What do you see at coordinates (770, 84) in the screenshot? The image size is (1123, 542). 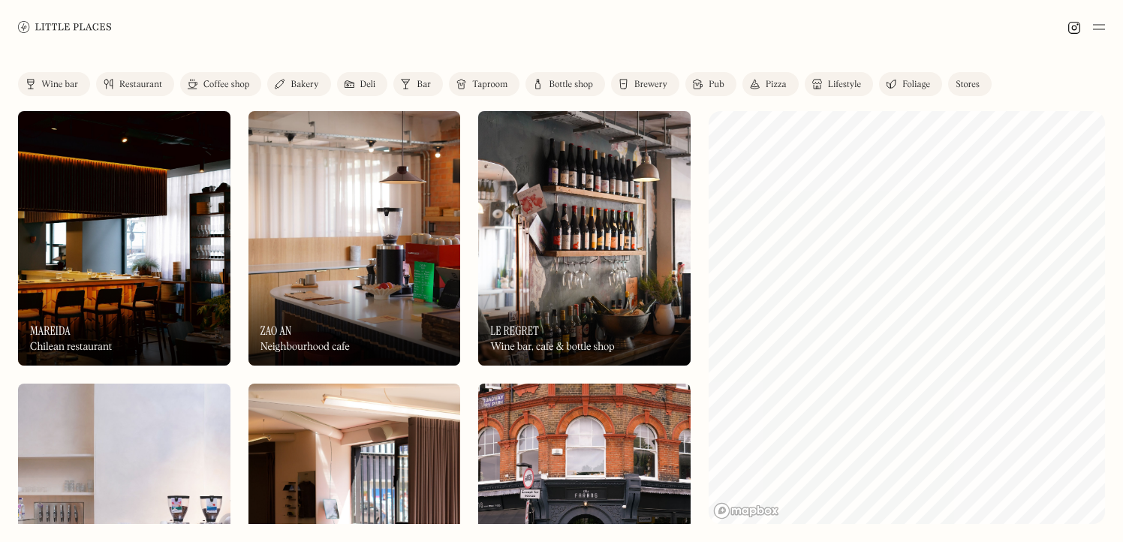 I see `a: Pizza` at bounding box center [770, 84].